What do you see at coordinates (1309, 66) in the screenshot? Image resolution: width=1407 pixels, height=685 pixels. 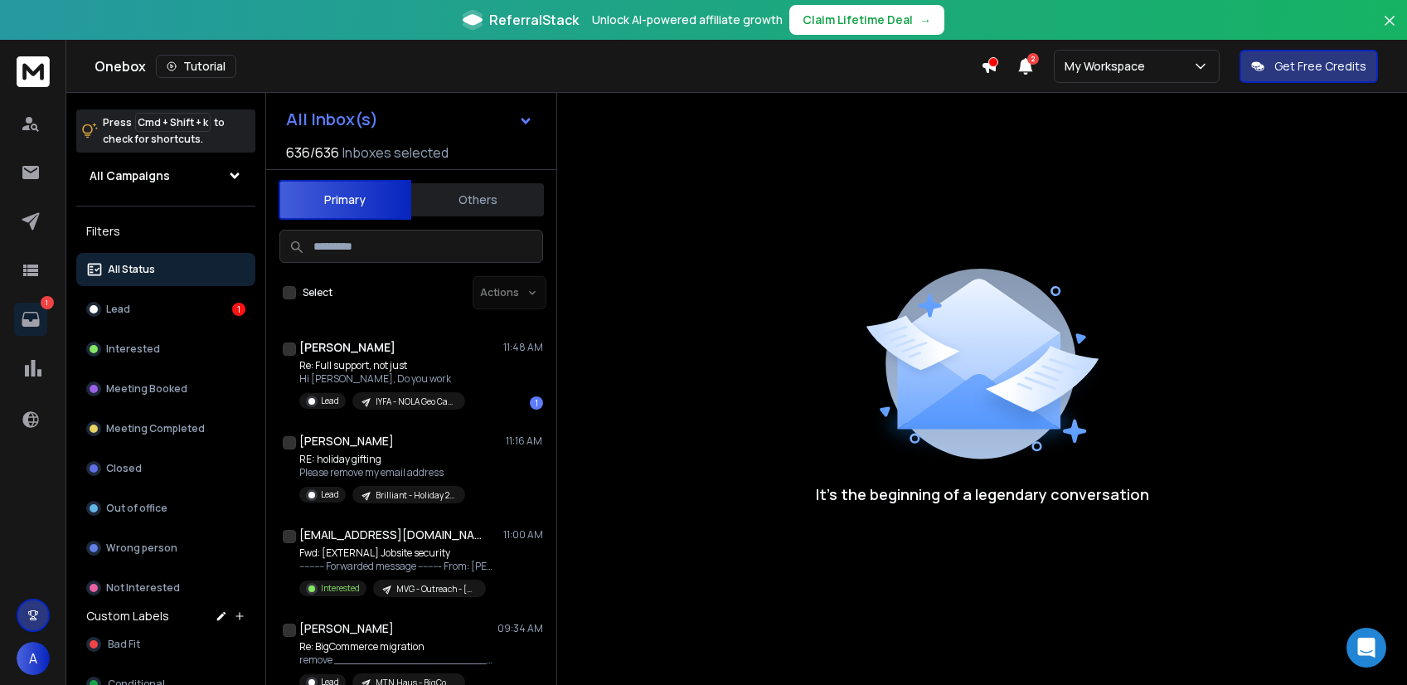 I see `button: Get Free Credits` at bounding box center [1309, 66].